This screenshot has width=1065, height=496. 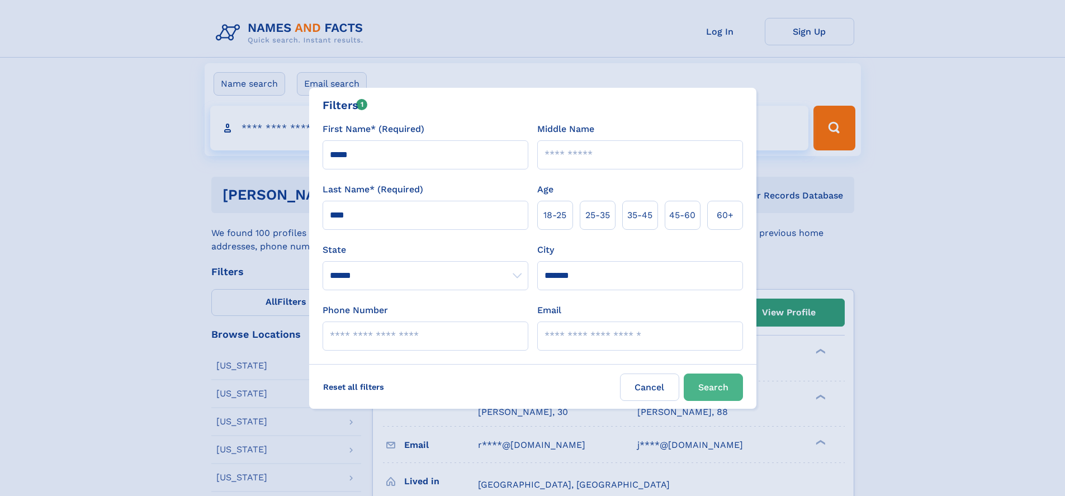 I want to click on label: Reset all filters, so click(x=353, y=387).